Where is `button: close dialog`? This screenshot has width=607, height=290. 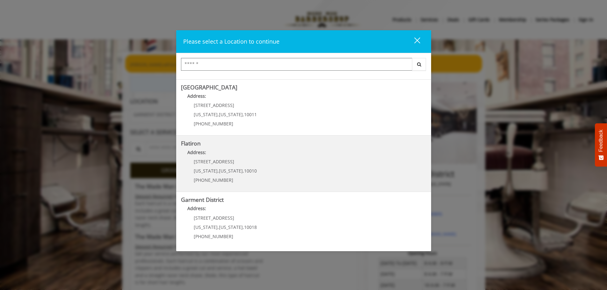
button: close dialog is located at coordinates (414, 41).